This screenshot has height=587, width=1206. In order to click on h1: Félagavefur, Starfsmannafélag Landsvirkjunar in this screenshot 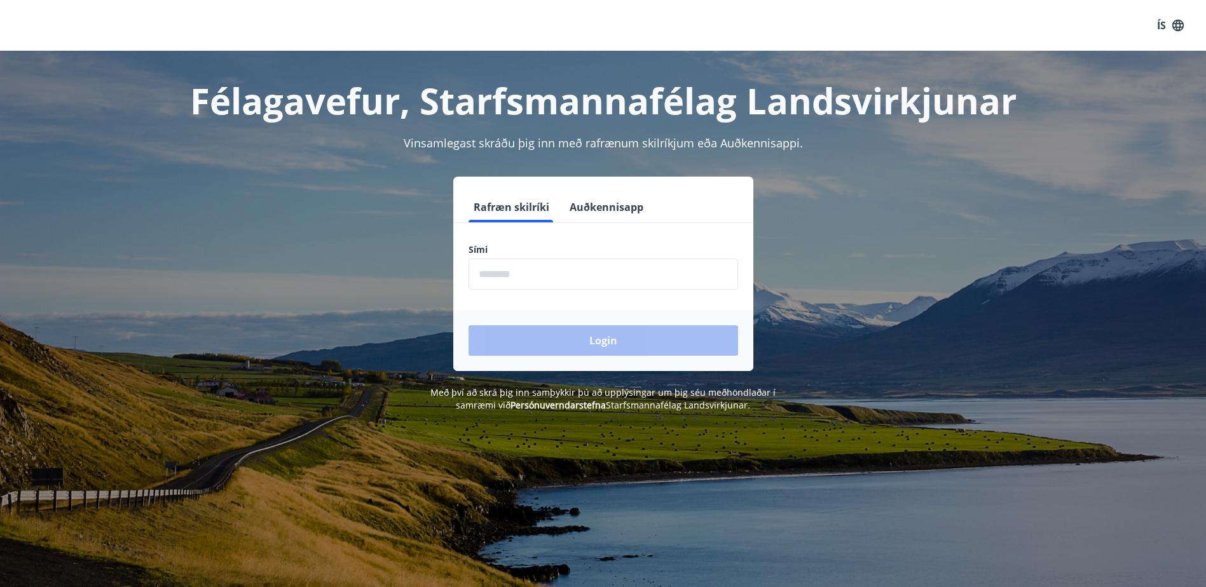, I will do `click(603, 100)`.